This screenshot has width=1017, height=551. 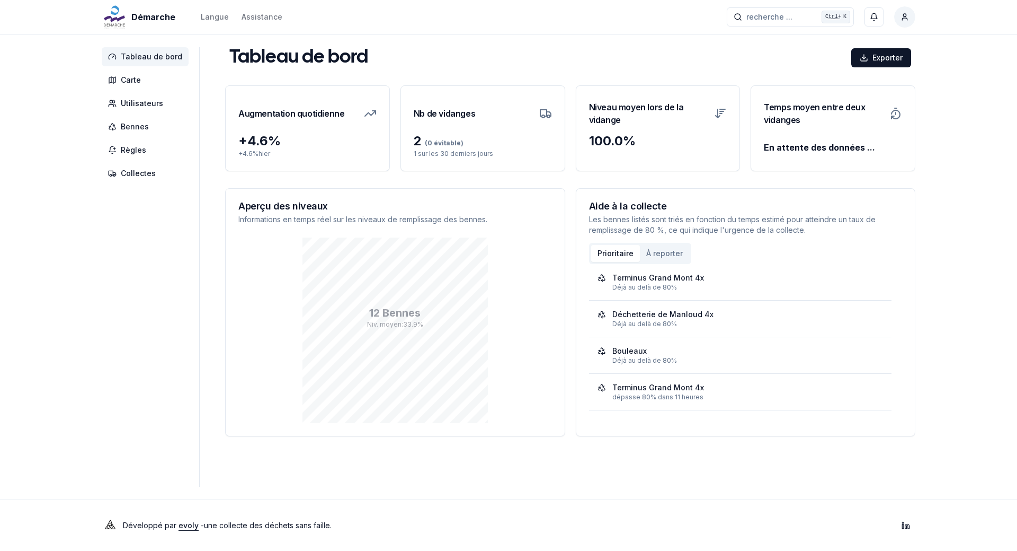 I want to click on h3: Nb de vidanges, so click(x=445, y=113).